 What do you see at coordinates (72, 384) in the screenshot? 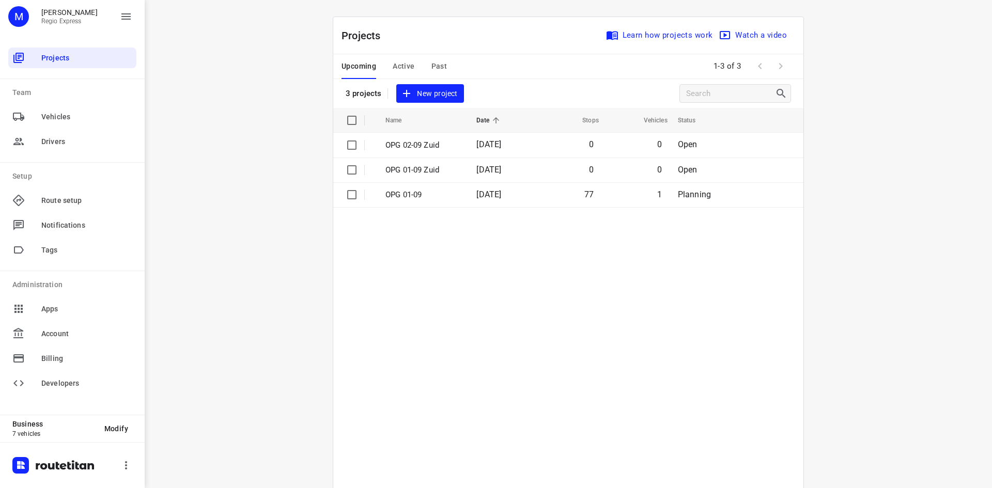
I see `div: Developers` at bounding box center [72, 384].